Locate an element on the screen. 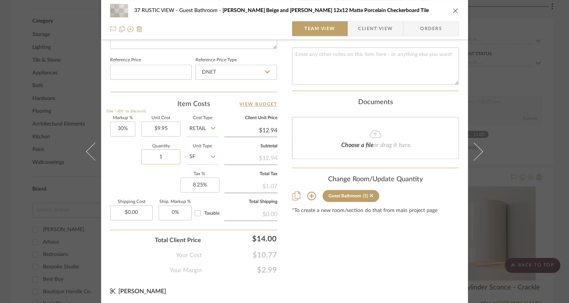  span: $10.77 is located at coordinates (239, 255).